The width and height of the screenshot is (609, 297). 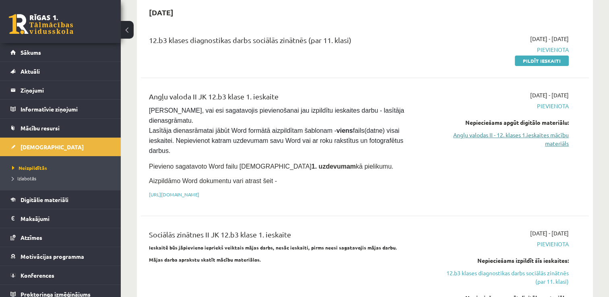 I want to click on a: Digitālie materiāli, so click(x=60, y=200).